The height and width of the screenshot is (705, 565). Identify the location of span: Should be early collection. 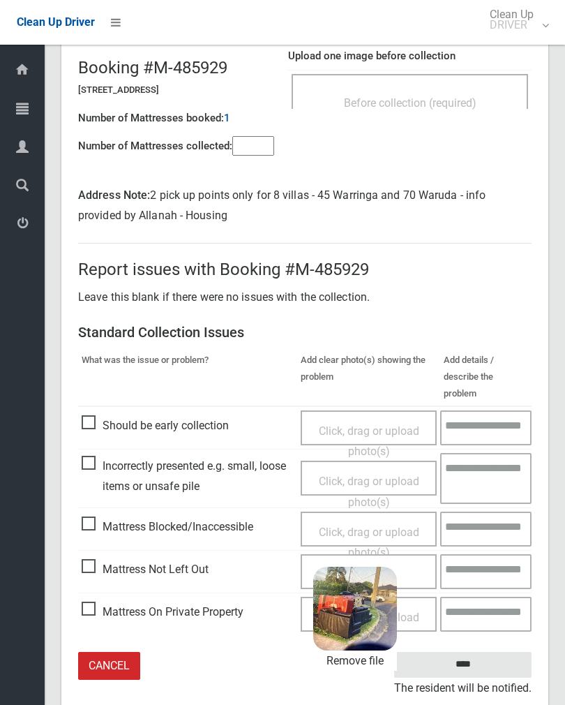
(155, 426).